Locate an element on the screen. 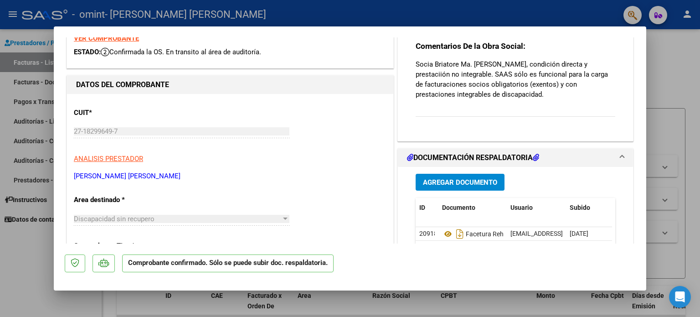 The height and width of the screenshot is (317, 700). span: ANALISIS PRESTADOR is located at coordinates (108, 159).